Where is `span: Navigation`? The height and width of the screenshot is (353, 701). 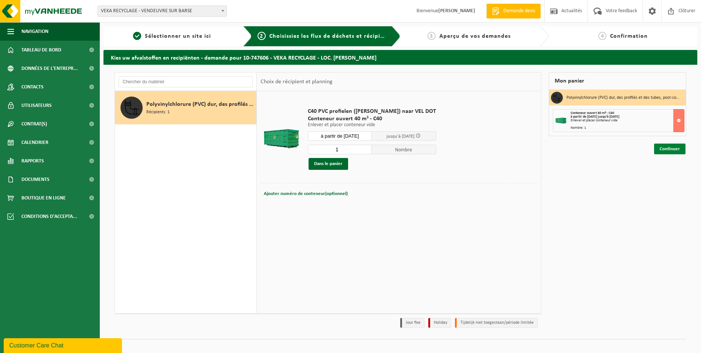 span: Navigation is located at coordinates (35, 31).